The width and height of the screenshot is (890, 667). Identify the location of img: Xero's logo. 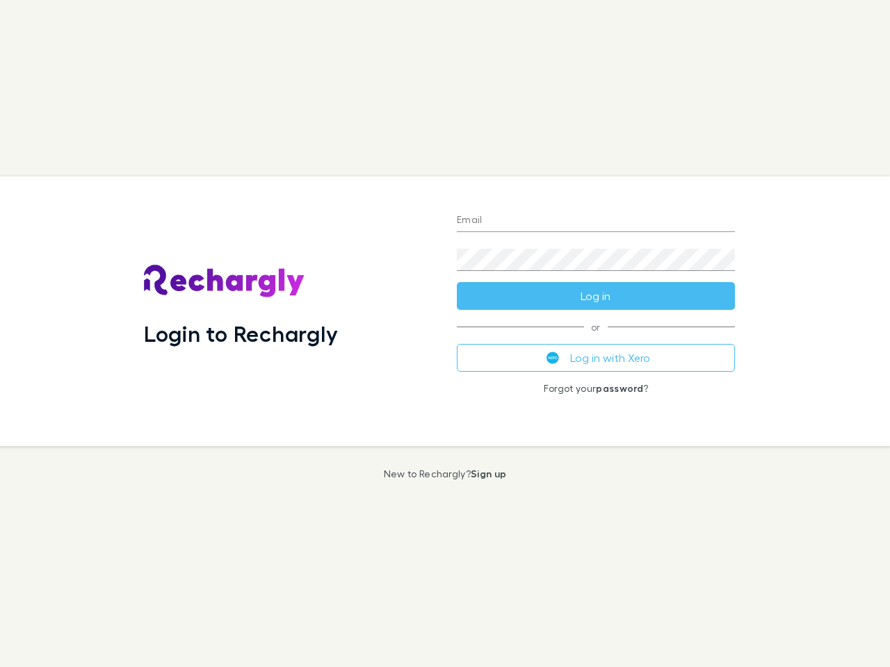
(553, 358).